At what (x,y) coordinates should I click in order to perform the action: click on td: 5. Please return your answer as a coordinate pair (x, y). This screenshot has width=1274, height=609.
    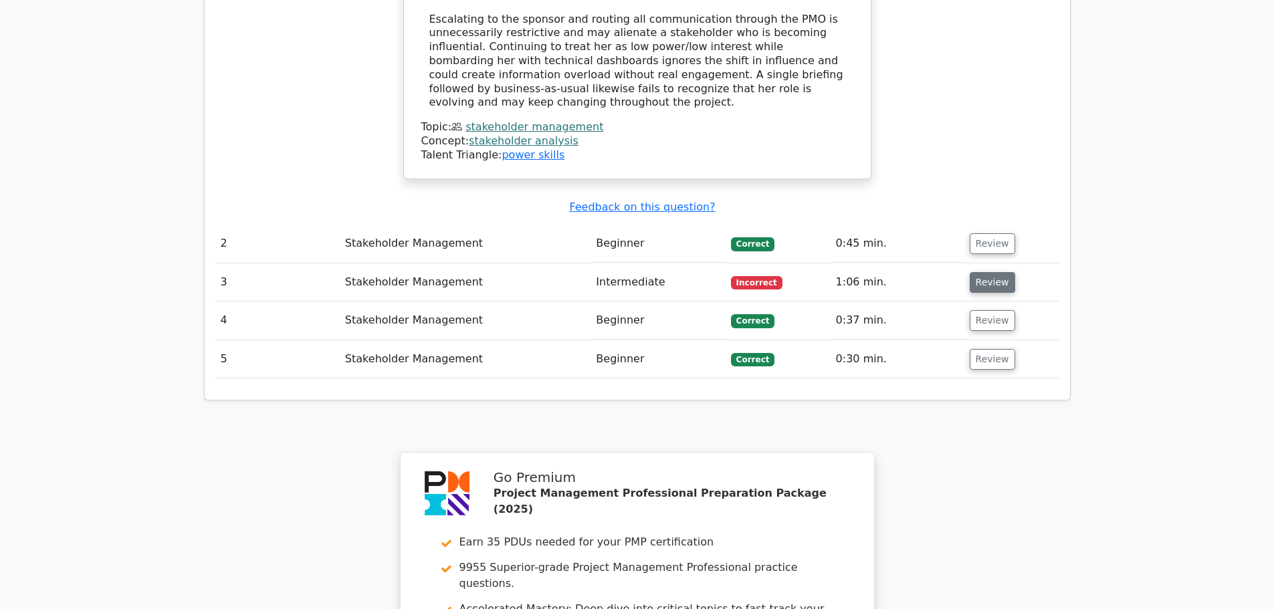
    Looking at the image, I should click on (278, 359).